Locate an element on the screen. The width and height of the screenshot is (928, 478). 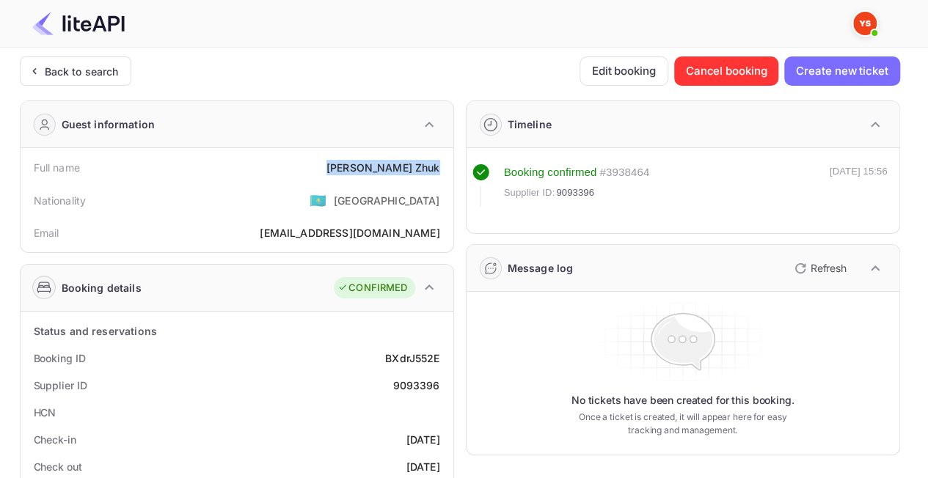
div: Message log is located at coordinates (541, 268).